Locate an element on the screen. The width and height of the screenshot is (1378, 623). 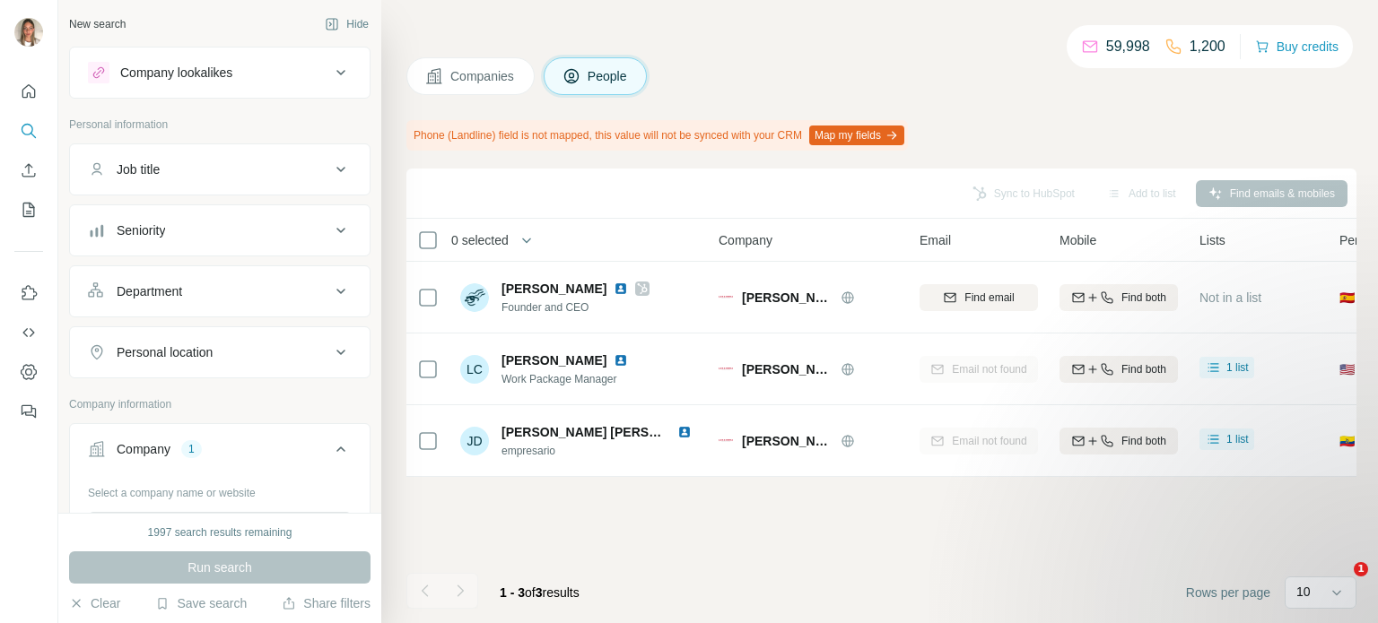
button: Search is located at coordinates (29, 131).